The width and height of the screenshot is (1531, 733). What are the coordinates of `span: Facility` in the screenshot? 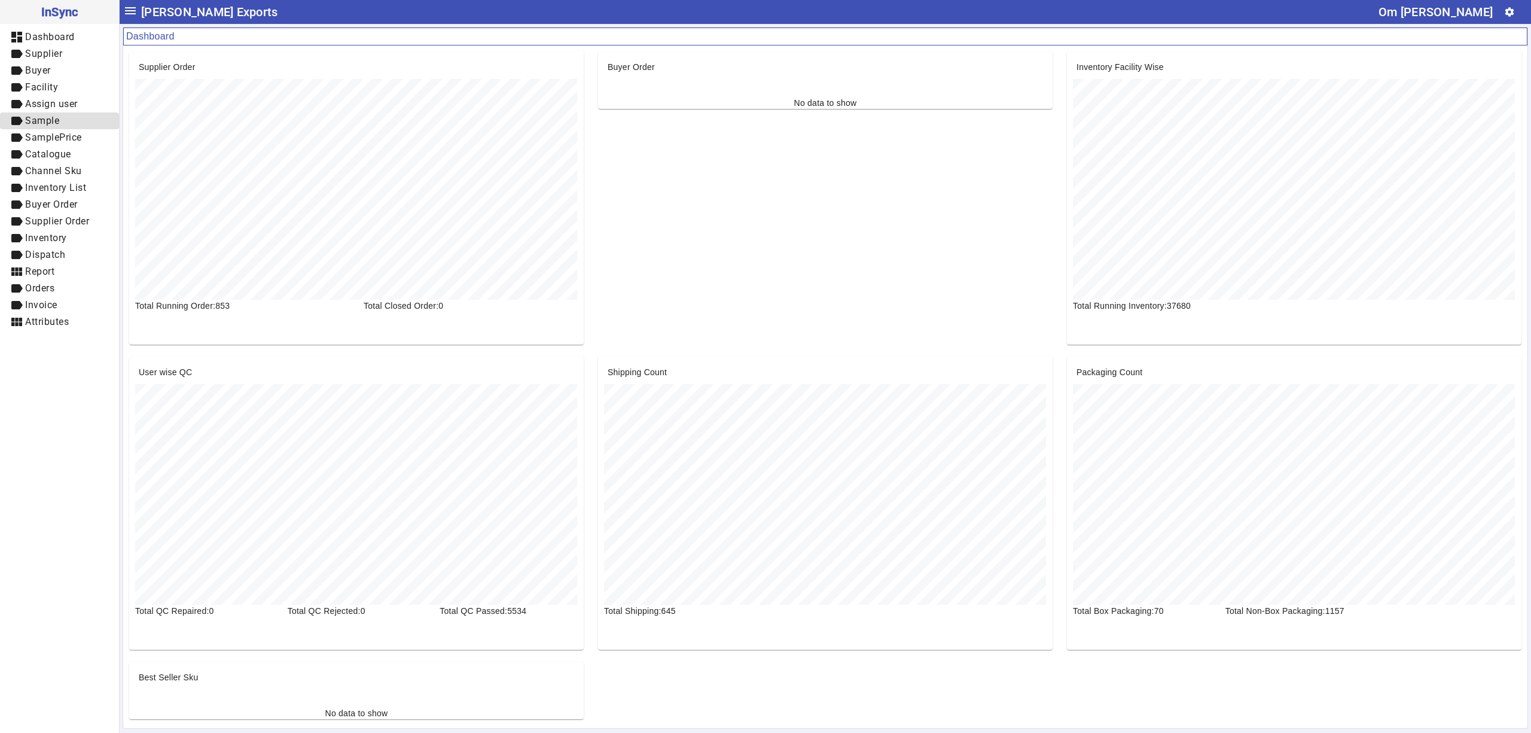 It's located at (41, 87).